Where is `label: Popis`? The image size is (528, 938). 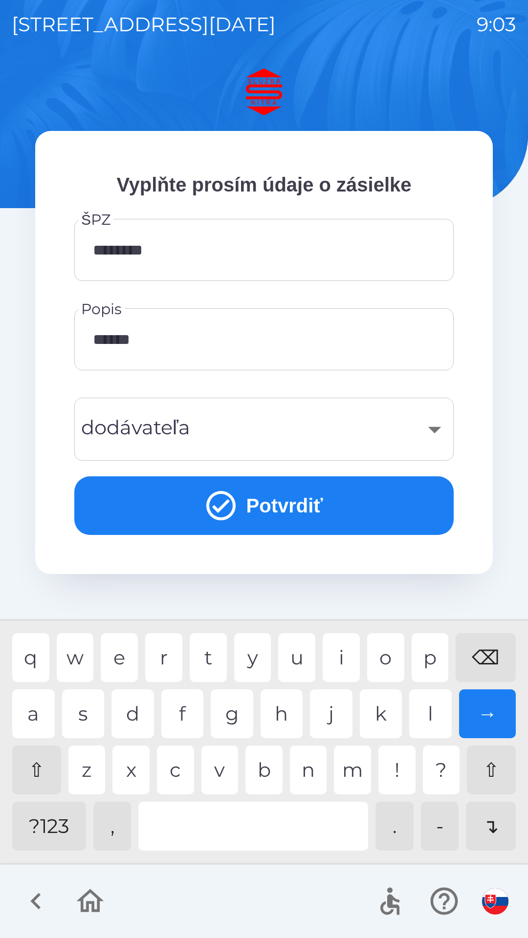 label: Popis is located at coordinates (101, 309).